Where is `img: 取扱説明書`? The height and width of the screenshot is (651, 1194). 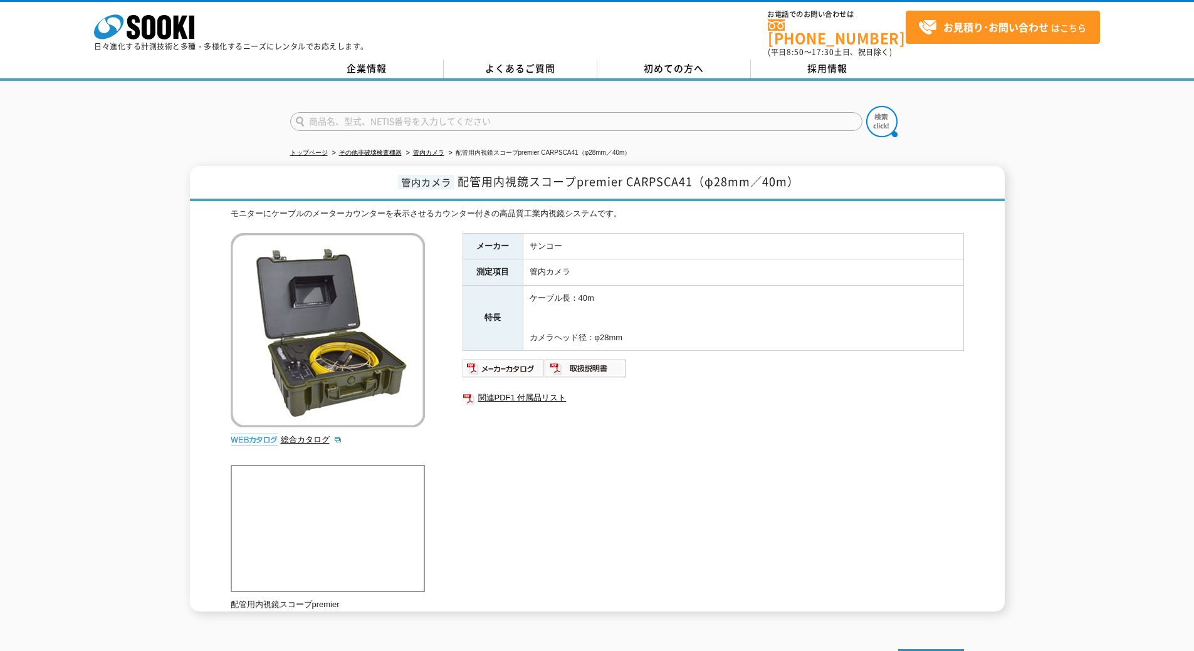
img: 取扱説明書 is located at coordinates (585, 369).